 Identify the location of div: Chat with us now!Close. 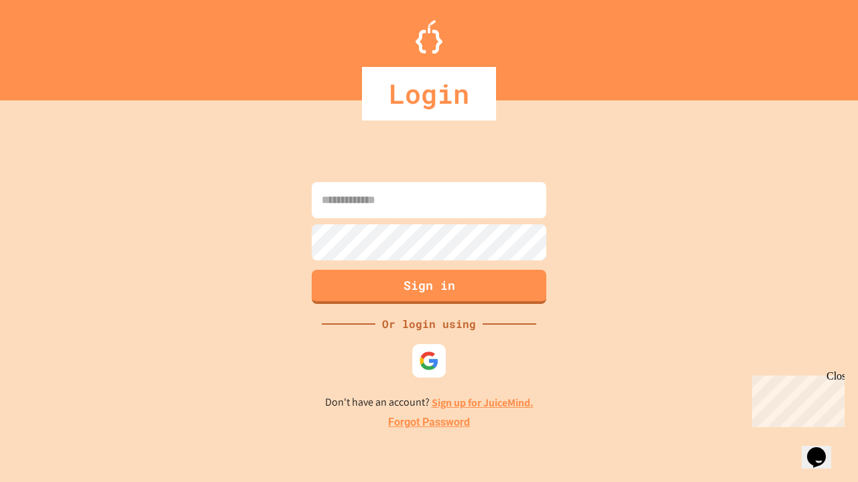
(49, 45).